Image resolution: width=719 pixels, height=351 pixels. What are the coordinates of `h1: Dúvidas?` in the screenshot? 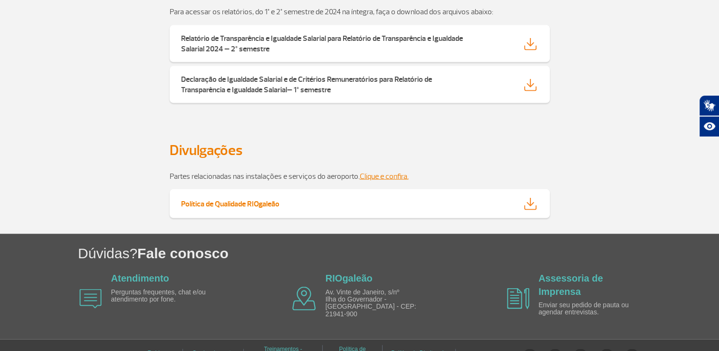 It's located at (398, 252).